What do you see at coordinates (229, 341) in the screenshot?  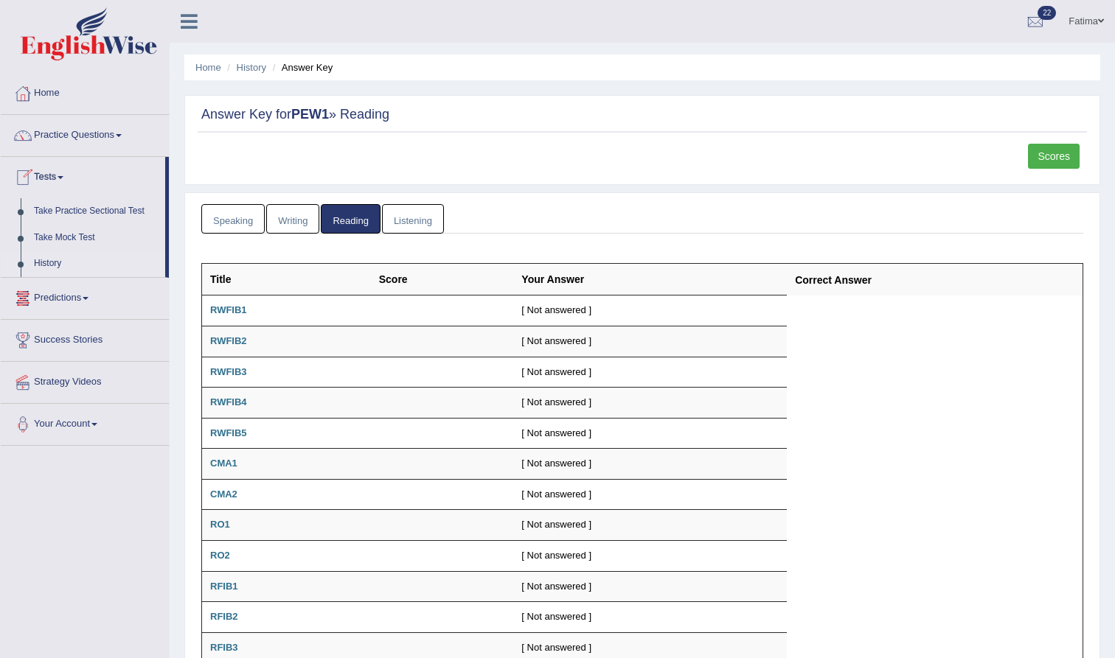 I see `b: RWFIB2` at bounding box center [229, 341].